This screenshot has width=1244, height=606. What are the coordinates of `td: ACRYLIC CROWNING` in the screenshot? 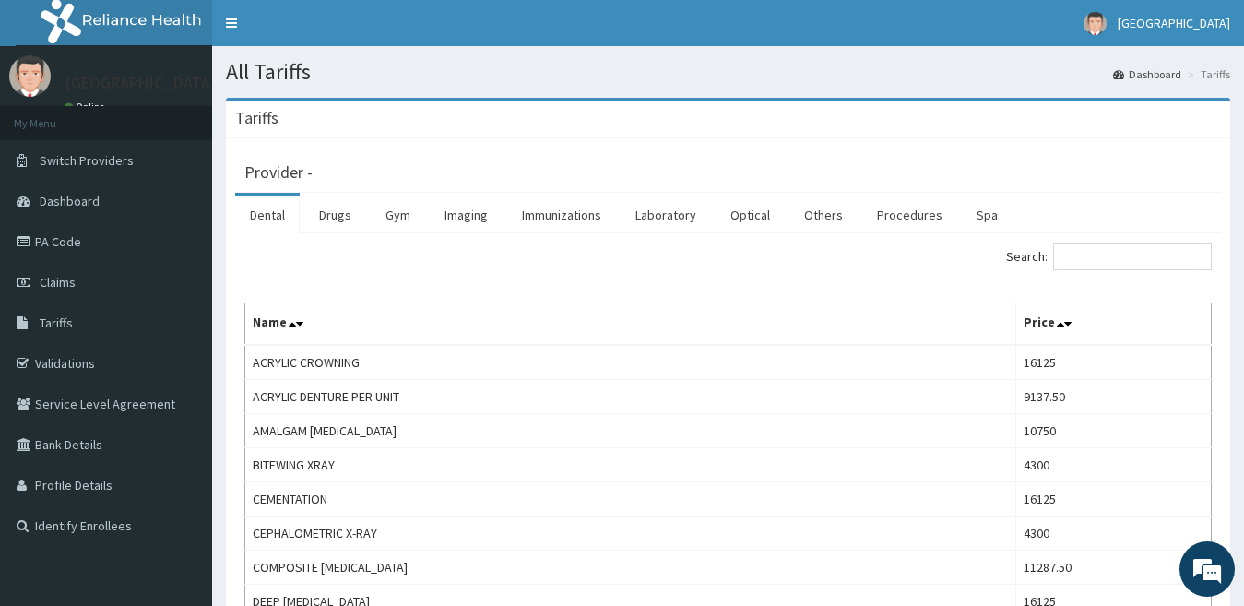 It's located at (631, 362).